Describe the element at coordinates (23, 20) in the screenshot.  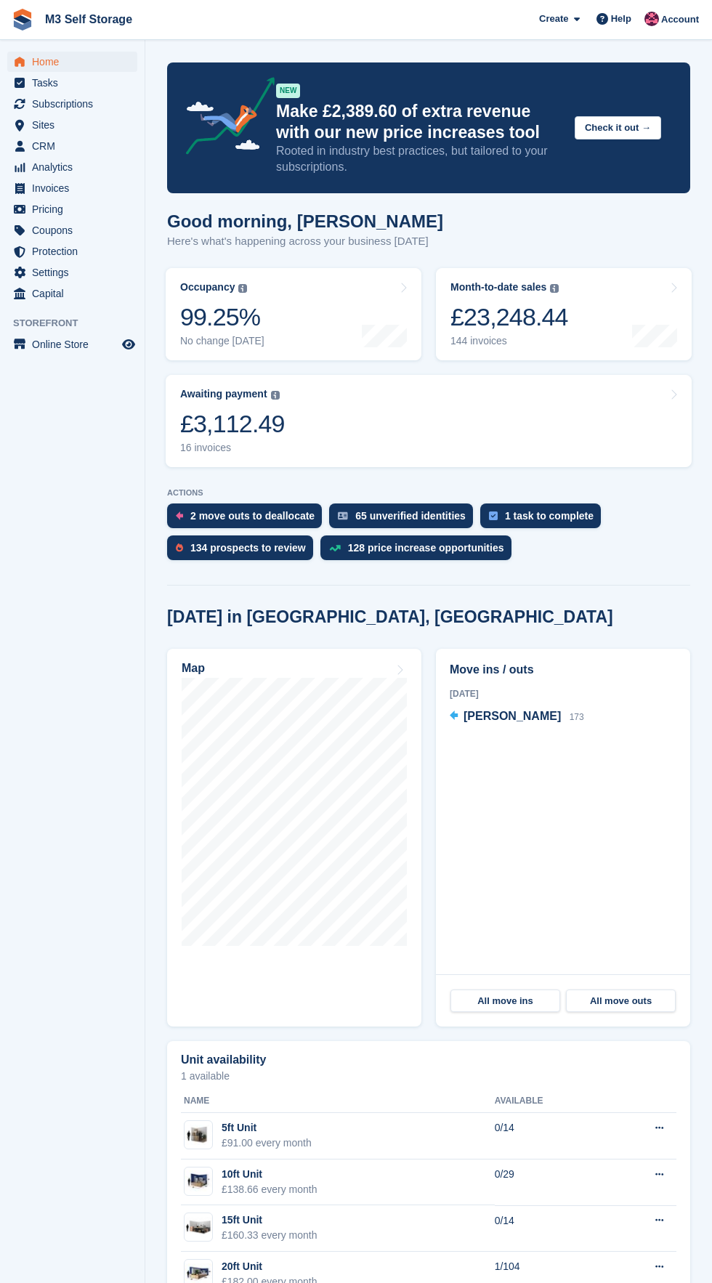
I see `img: stora-icon-8386f47178a22dfd0bd8f6a31ec36ba5ce8667c1dd55bd0f319d3a0aa187defe.svg` at that location.